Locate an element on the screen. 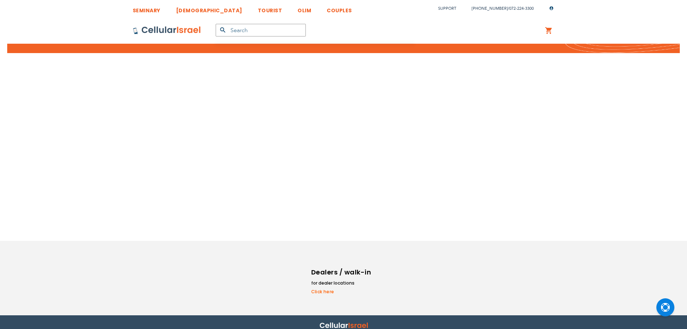 The image size is (687, 329). input: Search is located at coordinates (261, 30).